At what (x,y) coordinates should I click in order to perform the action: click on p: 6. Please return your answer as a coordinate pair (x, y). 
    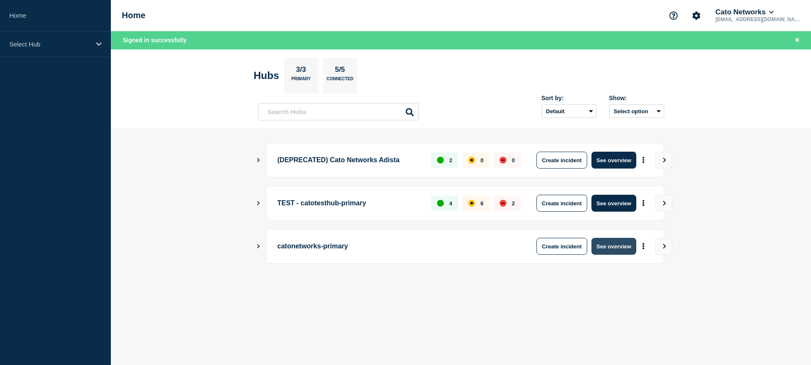
    Looking at the image, I should click on (482, 203).